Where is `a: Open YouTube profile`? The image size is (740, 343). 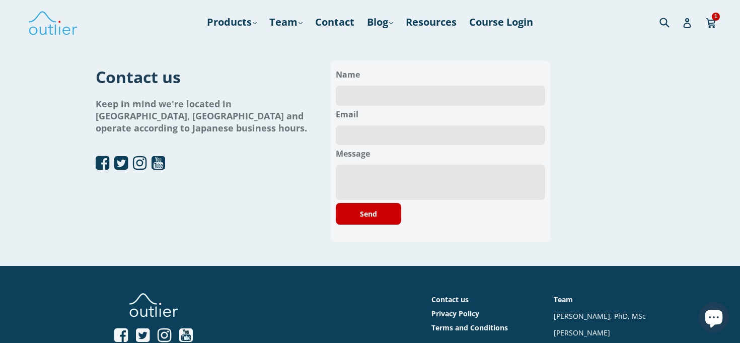 a: Open YouTube profile is located at coordinates (158, 163).